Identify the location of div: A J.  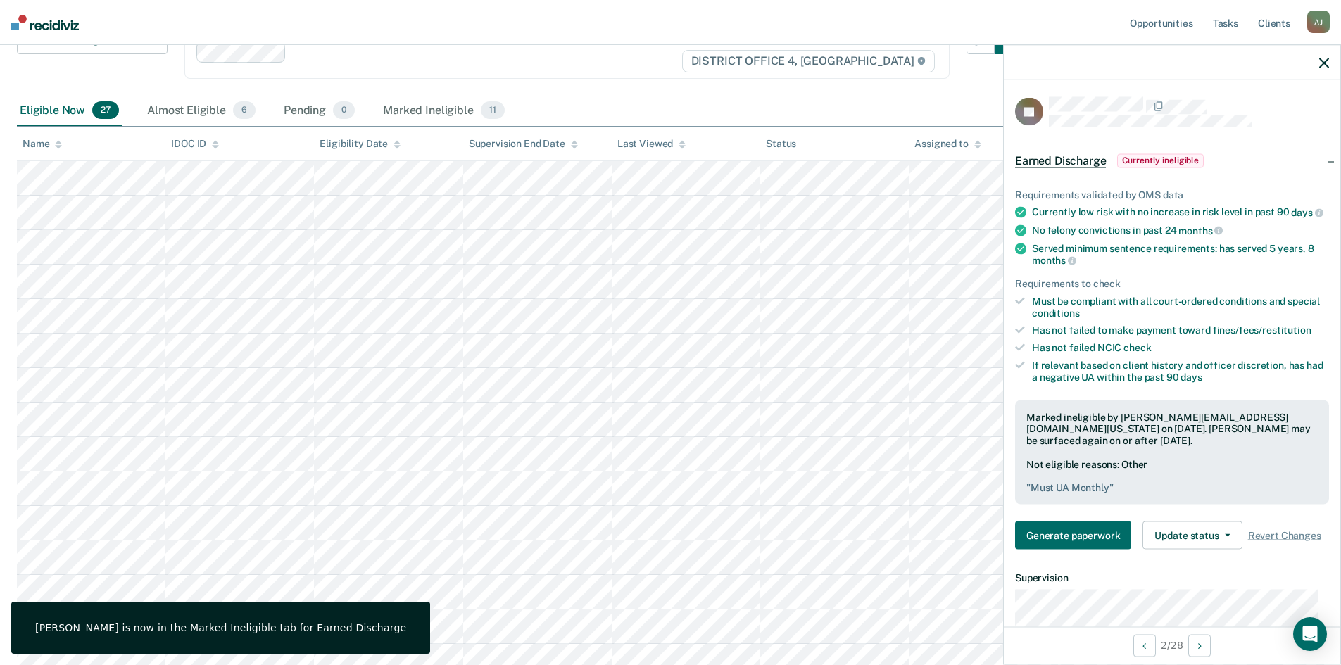
(1319, 22).